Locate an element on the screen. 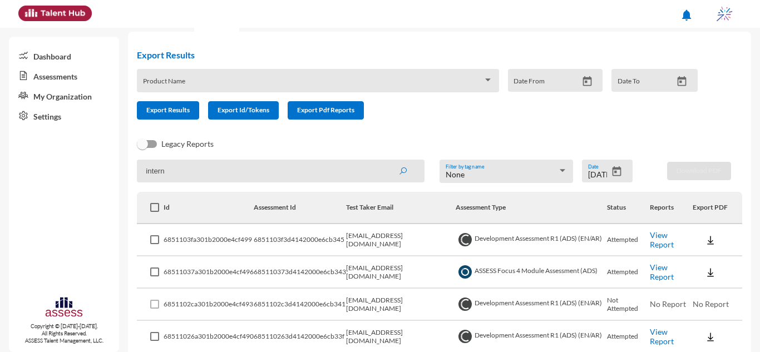  span: Export Pdf Reports is located at coordinates (325, 110).